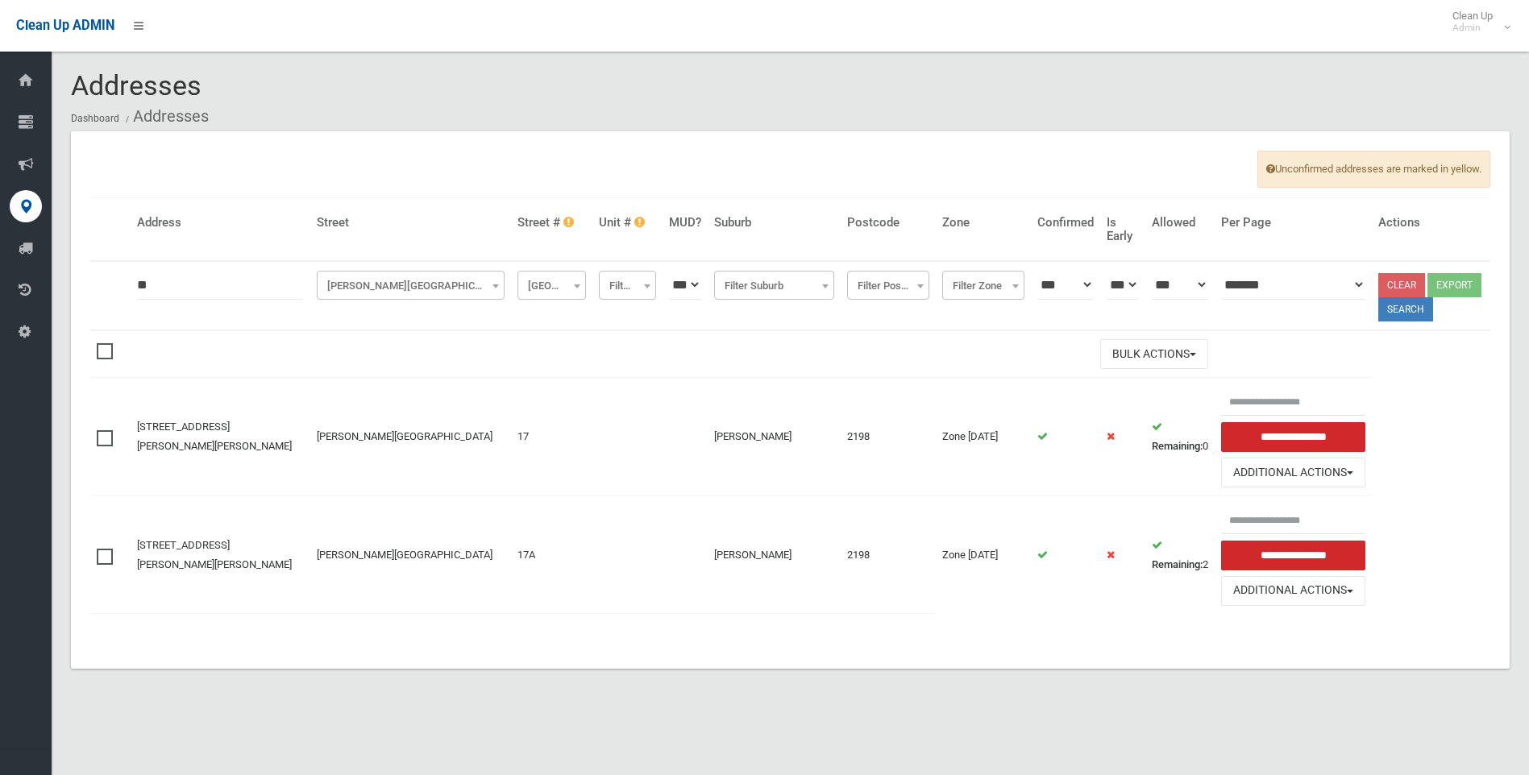 This screenshot has height=775, width=1529. What do you see at coordinates (1454, 285) in the screenshot?
I see `button: Export` at bounding box center [1454, 285].